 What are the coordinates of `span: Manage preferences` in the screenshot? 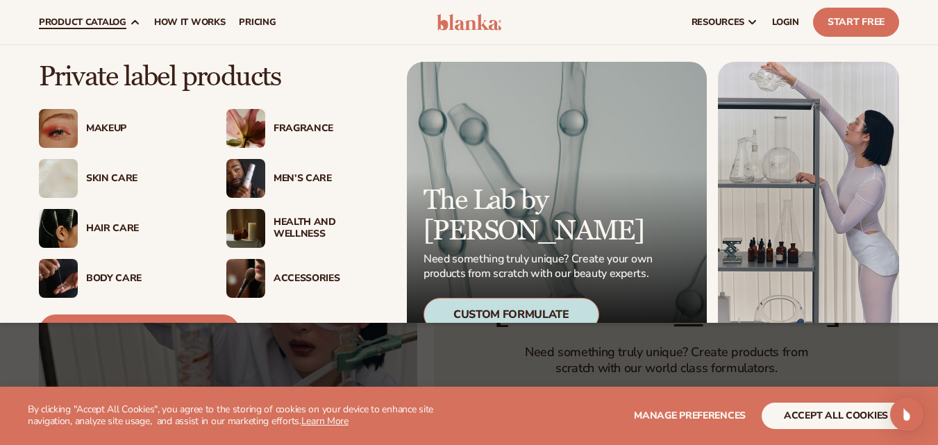 It's located at (690, 415).